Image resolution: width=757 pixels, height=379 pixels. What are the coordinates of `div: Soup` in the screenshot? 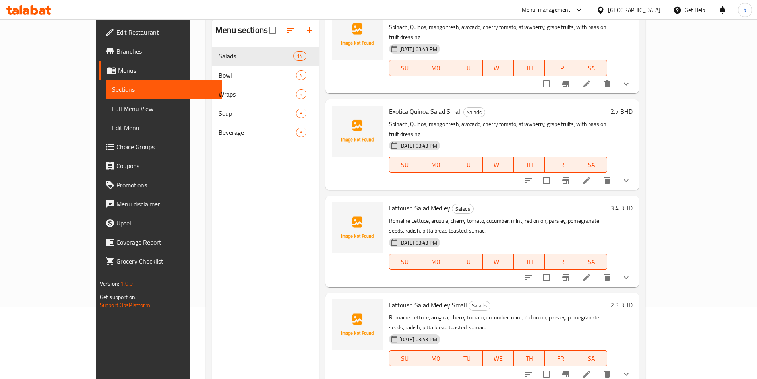 It's located at (257, 113).